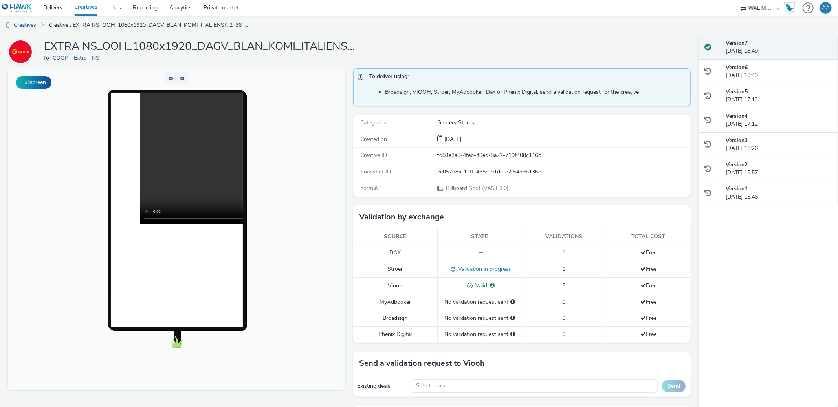 The image size is (838, 407). Describe the element at coordinates (564, 286) in the screenshot. I see `span: 5` at that location.